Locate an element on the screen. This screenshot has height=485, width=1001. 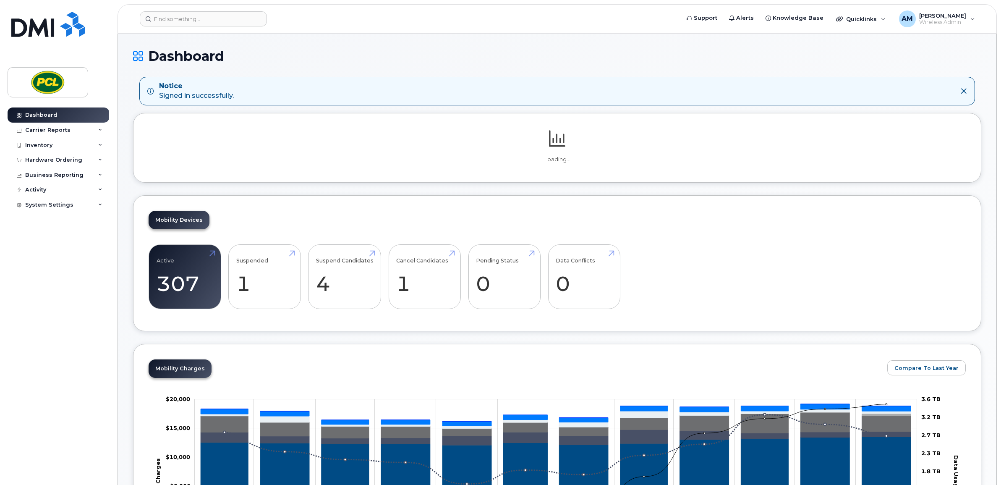
a: Pending Status 0 is located at coordinates (504, 276).